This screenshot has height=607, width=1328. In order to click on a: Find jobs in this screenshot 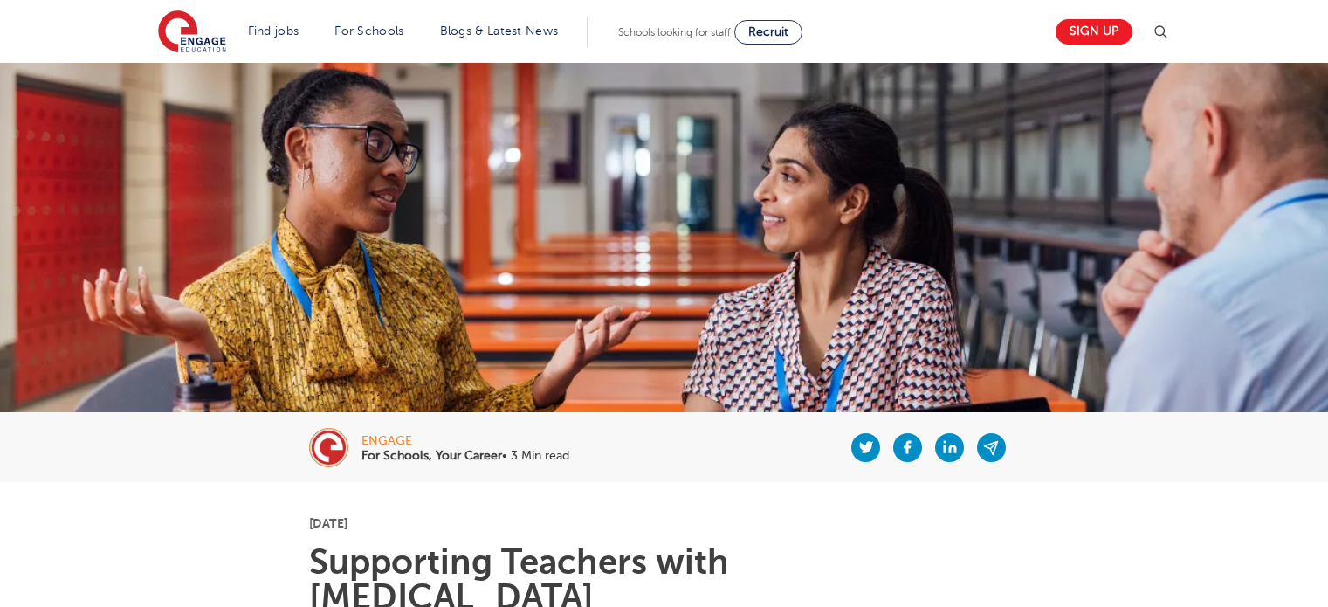, I will do `click(273, 31)`.